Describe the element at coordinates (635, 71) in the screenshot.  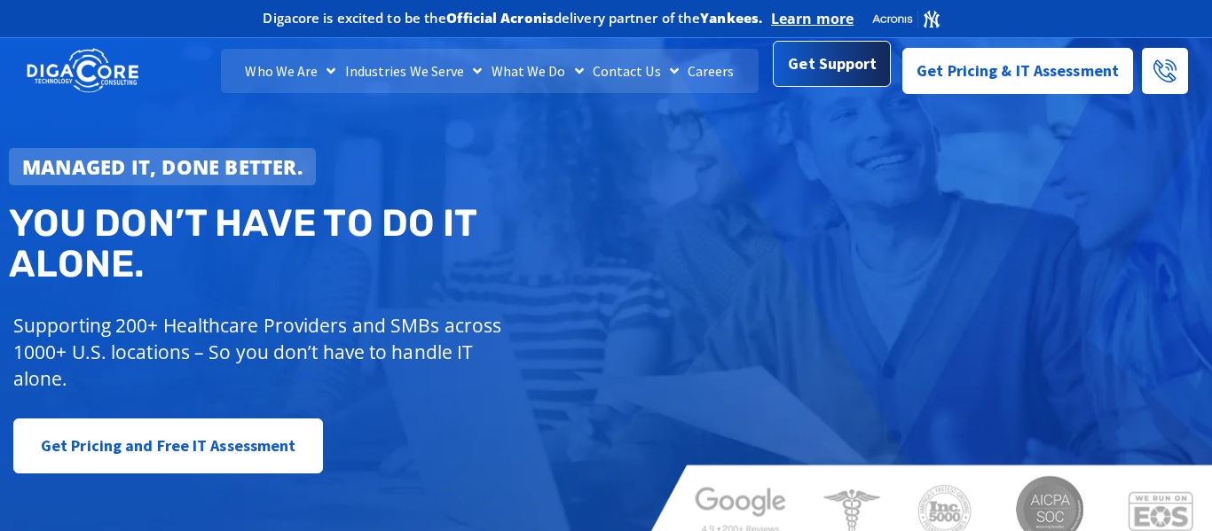
I see `a: Contact Us` at that location.